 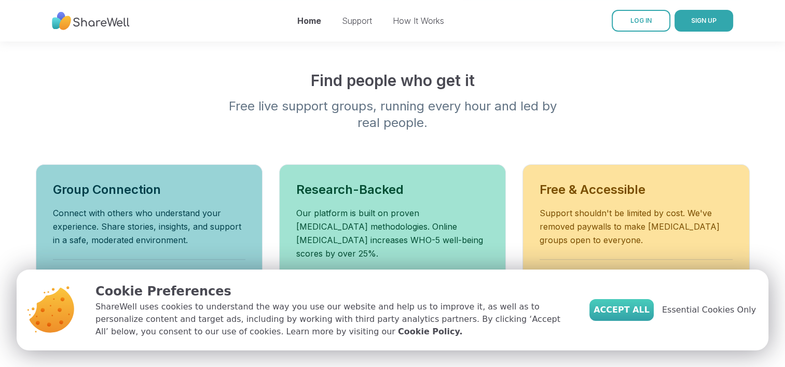 What do you see at coordinates (149, 227) in the screenshot?
I see `p: Connect with others who understand your experience. Share stories, insights, and support in a saf...` at bounding box center [149, 227].